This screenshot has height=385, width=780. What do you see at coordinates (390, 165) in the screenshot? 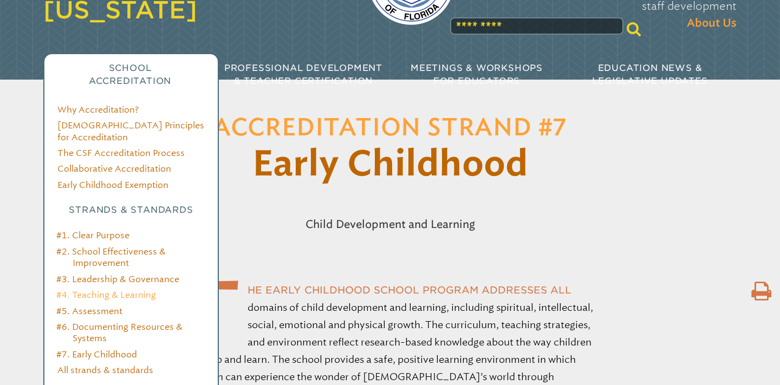
I see `span: Early Childhood` at bounding box center [390, 165].